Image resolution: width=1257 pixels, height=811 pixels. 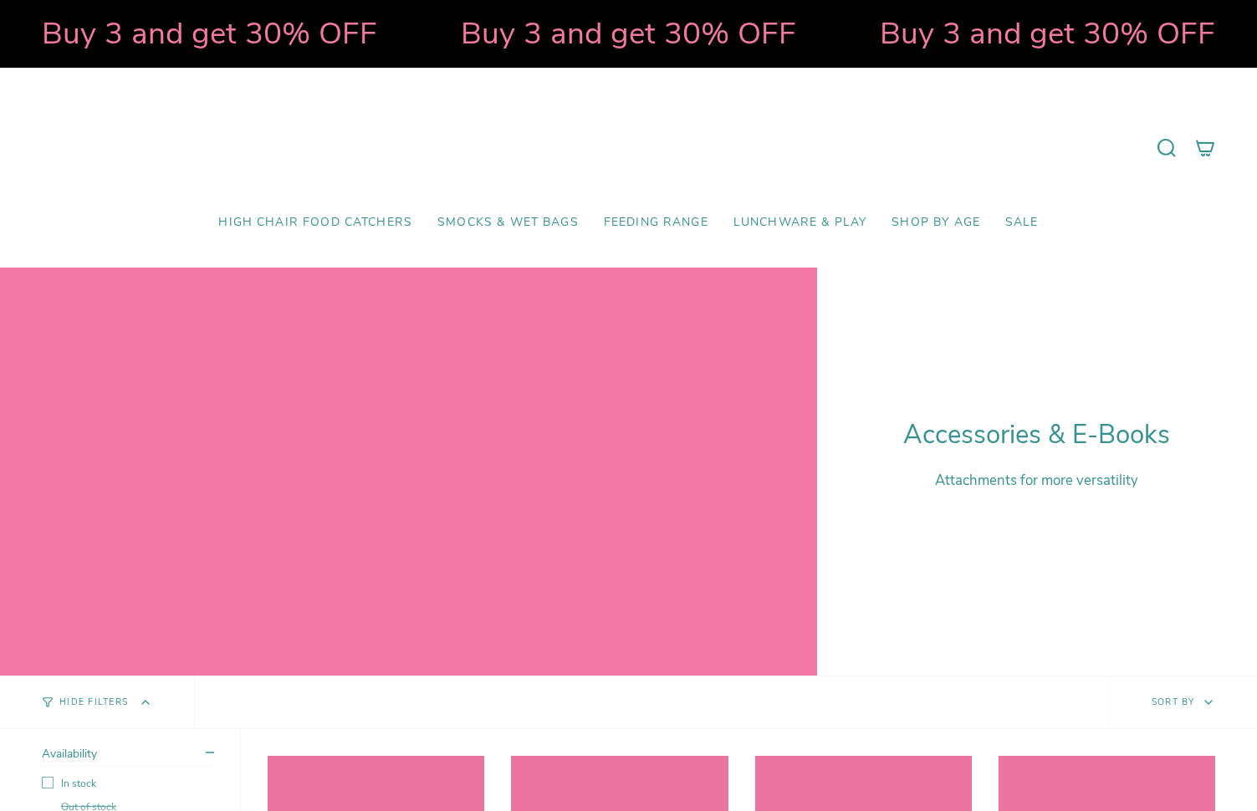 What do you see at coordinates (315, 223) in the screenshot?
I see `a: High Chair Food Catchers` at bounding box center [315, 223].